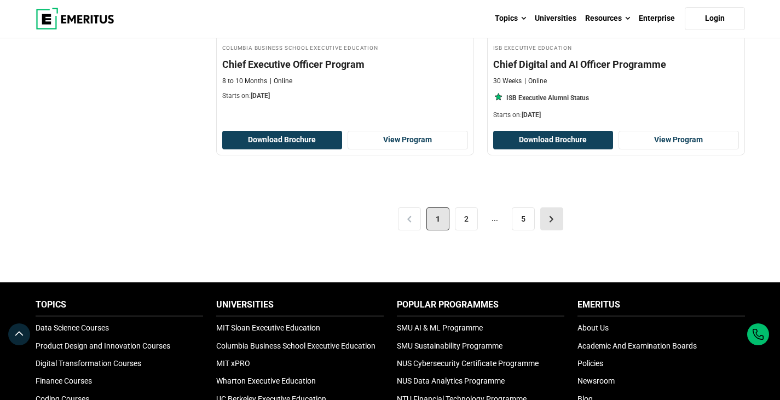  Describe the element at coordinates (268, 328) in the screenshot. I see `a: MIT Sloan Executive Education` at that location.